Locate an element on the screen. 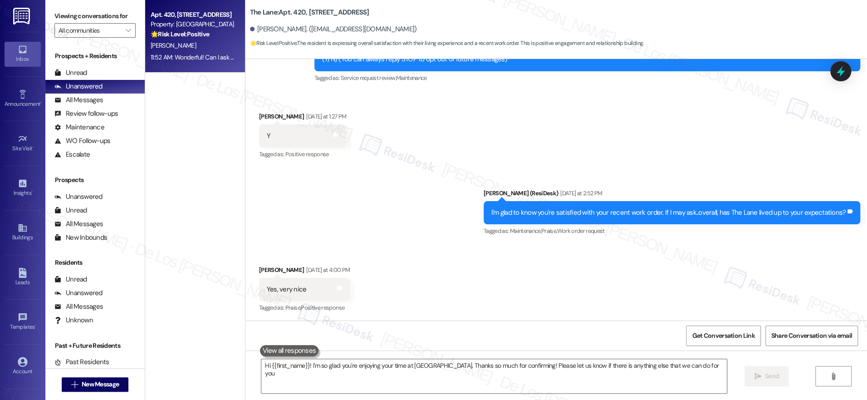 The image size is (867, 400). span: Work order request is located at coordinates (580, 231).